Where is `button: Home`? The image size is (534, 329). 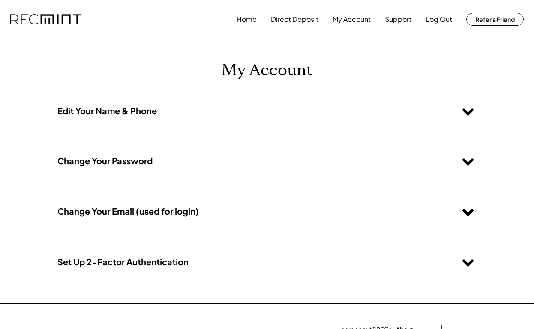
button: Home is located at coordinates (246, 19).